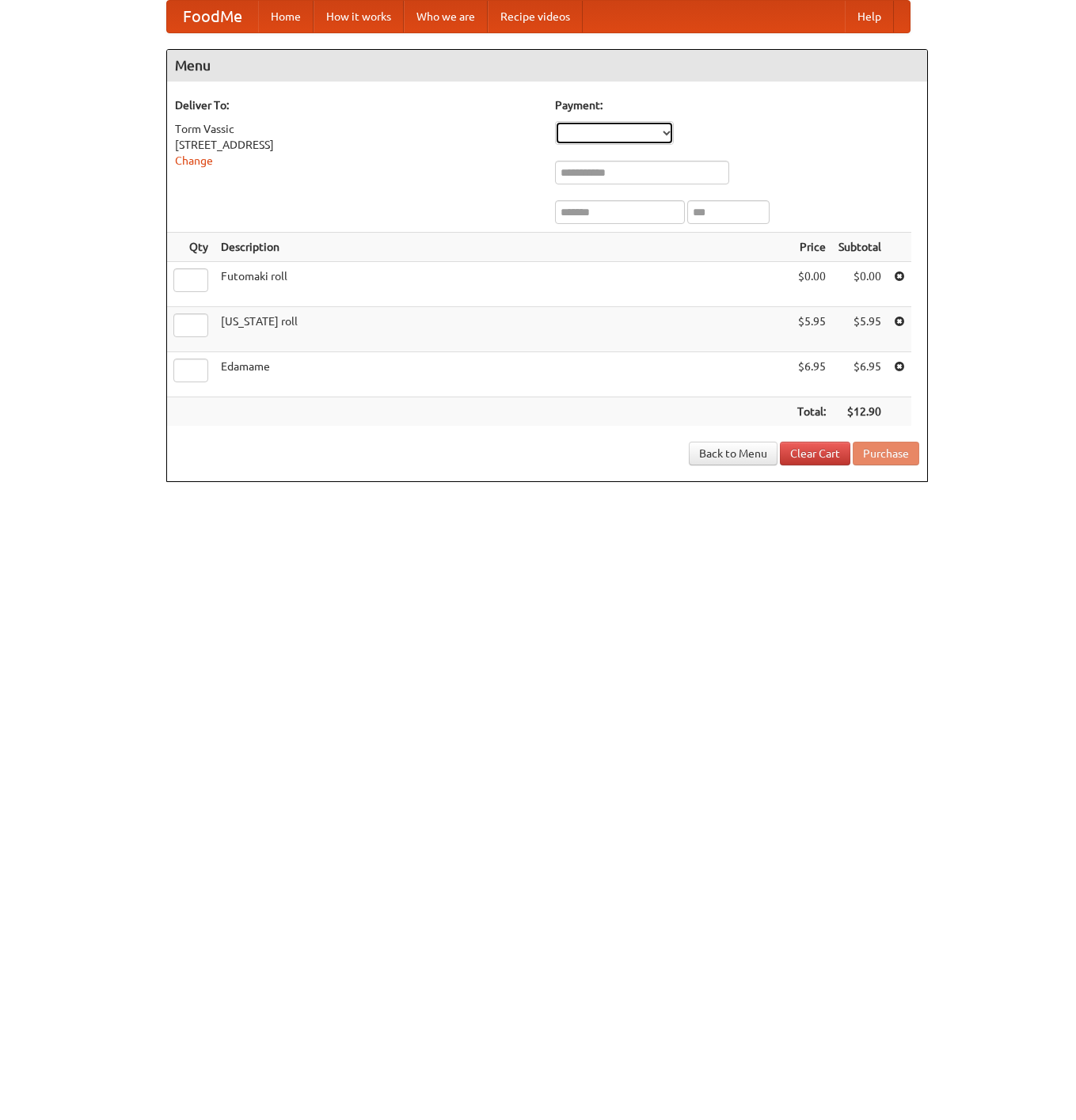  What do you see at coordinates (811, 412) in the screenshot?
I see `th: Total:` at bounding box center [811, 412].